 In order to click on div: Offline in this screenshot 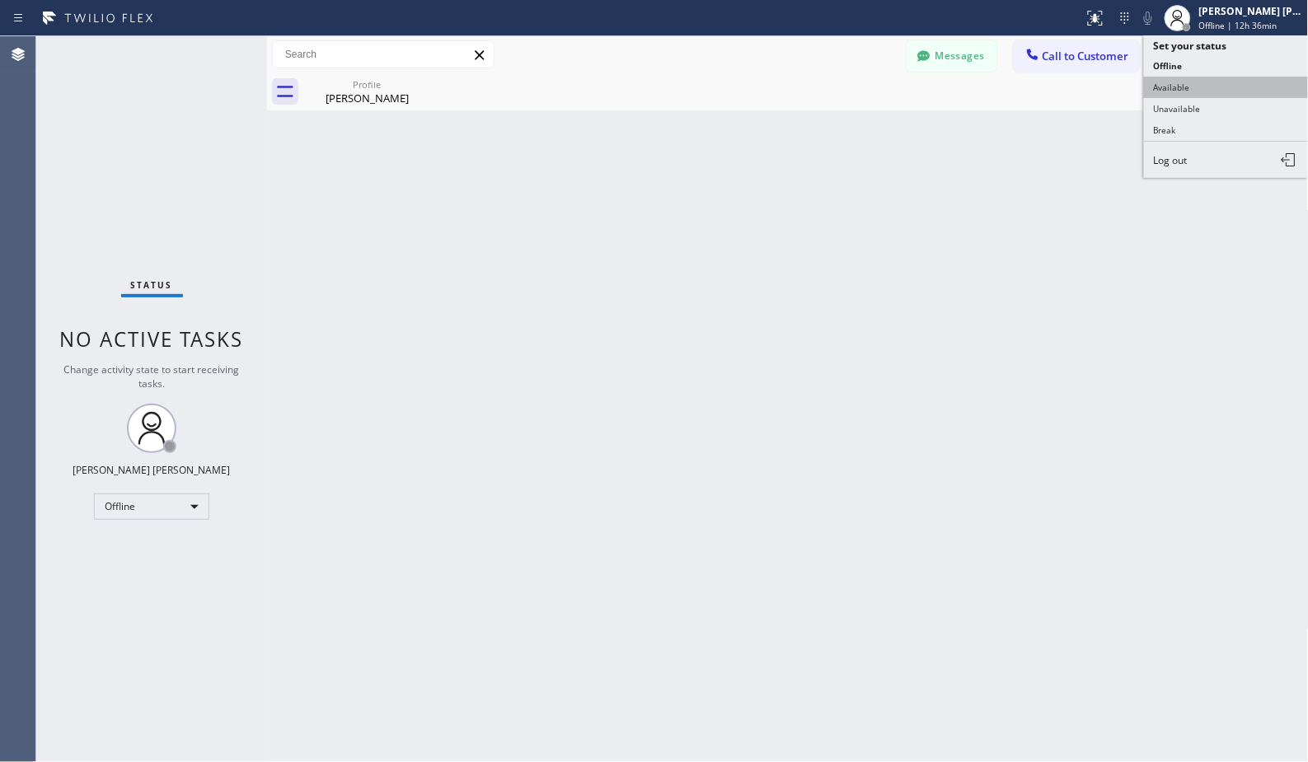, I will do `click(152, 507)`.